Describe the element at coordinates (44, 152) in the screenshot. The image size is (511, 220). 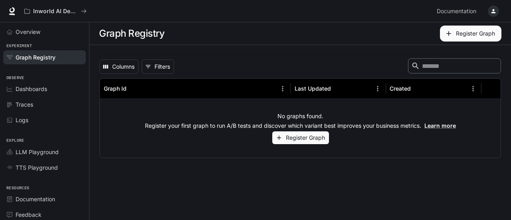
I see `a: LLM Playground` at that location.